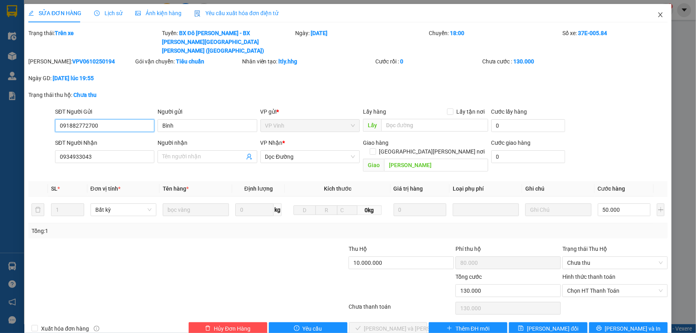 The height and width of the screenshot is (333, 696). I want to click on input: Cước giao hàng, so click(528, 157).